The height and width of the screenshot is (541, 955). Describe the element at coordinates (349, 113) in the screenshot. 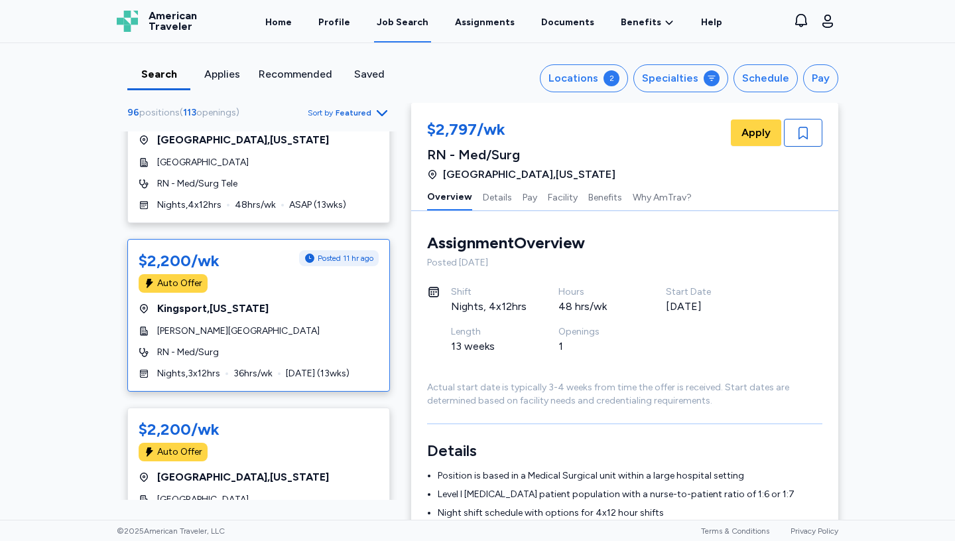

I see `button: Sort byFeatured` at that location.